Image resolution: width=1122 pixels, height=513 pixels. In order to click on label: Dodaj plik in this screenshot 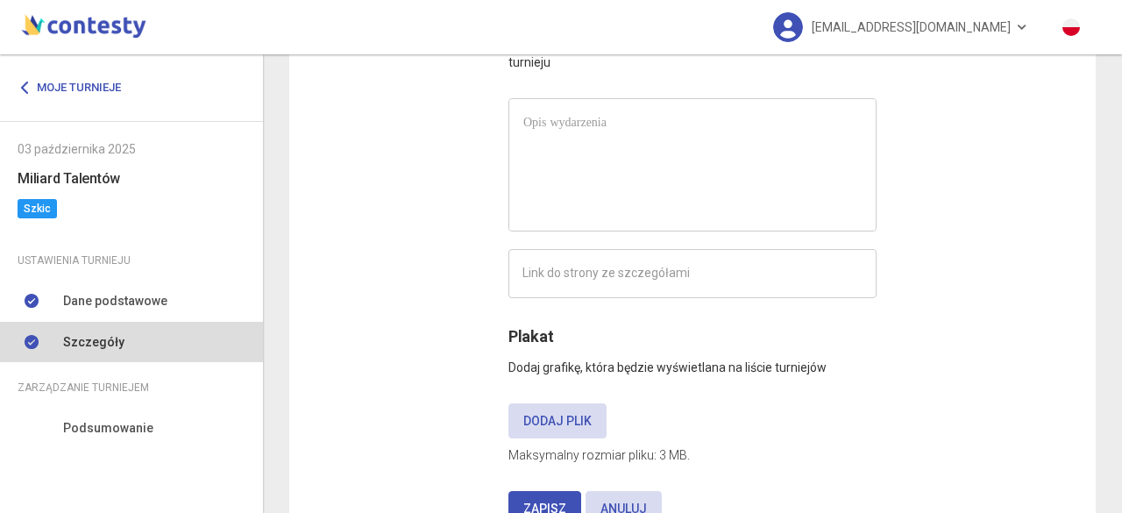, I will do `click(557, 421)`.